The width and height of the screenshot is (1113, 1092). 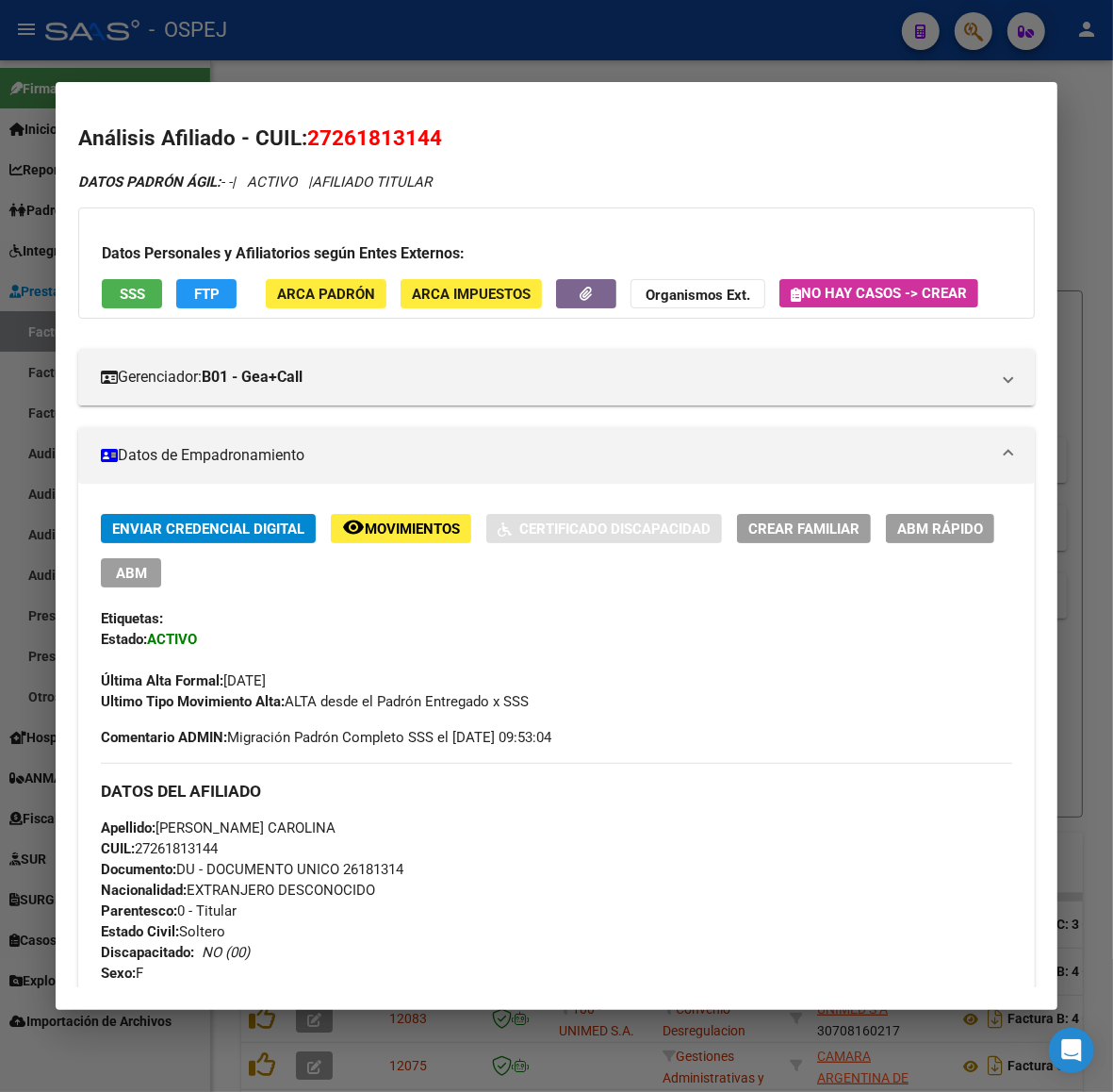 What do you see at coordinates (556, 377) in the screenshot?
I see `mat-expansion-panel-header: Gerenciador:B01 - Gea+Call` at bounding box center [556, 377].